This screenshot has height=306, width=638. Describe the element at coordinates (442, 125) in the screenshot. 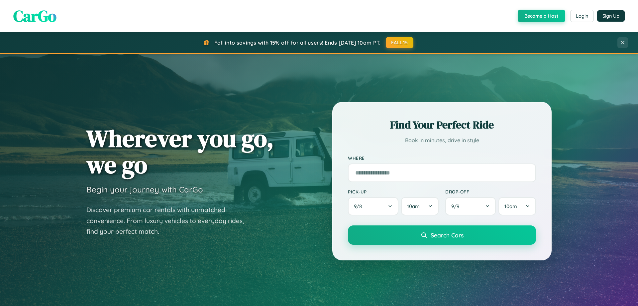

I see `h2: Find Your Perfect Ride` at that location.